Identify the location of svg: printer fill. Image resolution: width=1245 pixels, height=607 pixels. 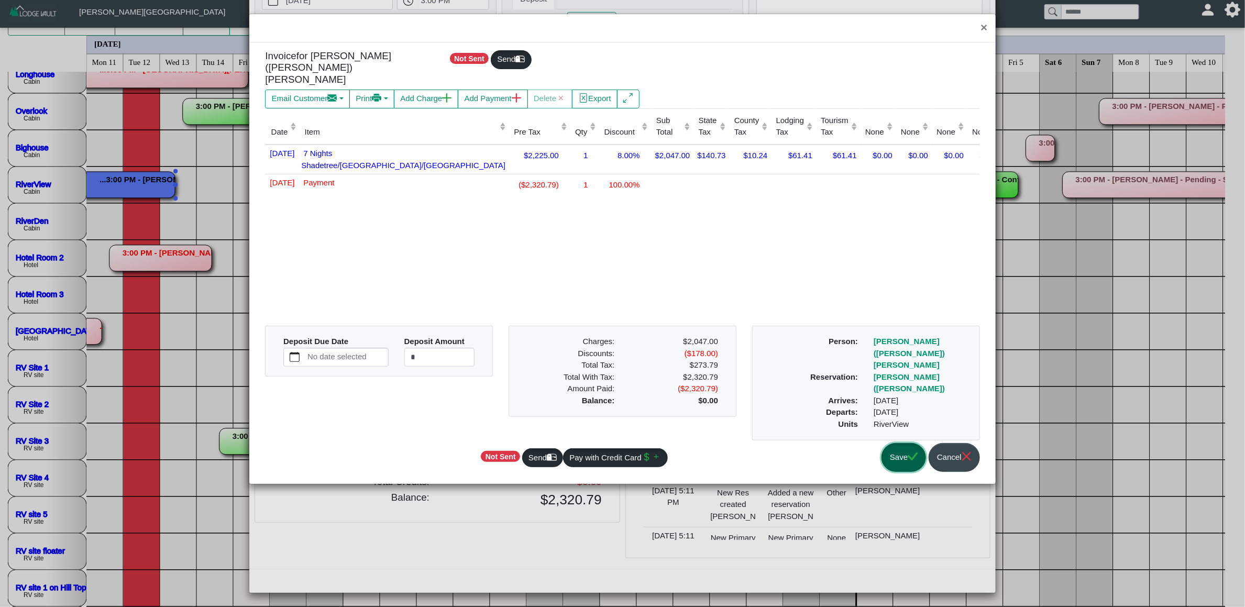
(377, 98).